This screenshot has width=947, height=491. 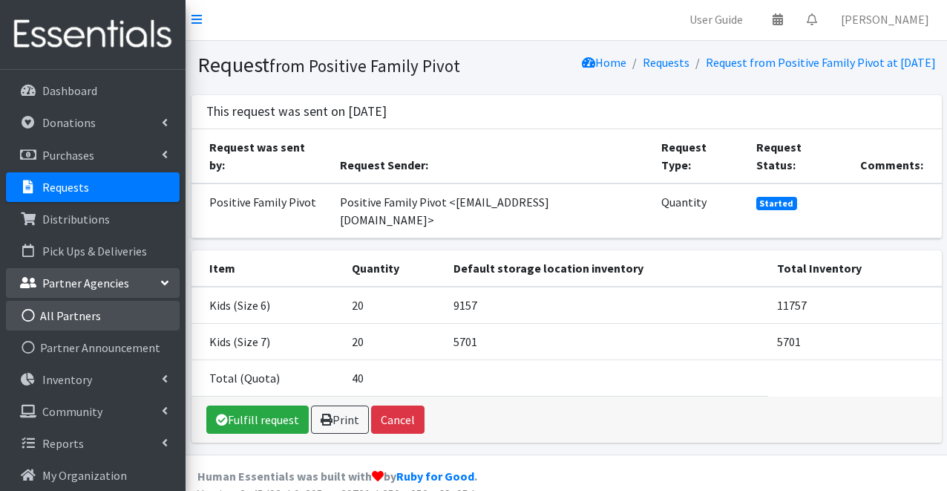 I want to click on p: Pick Ups & Deliveries, so click(x=94, y=251).